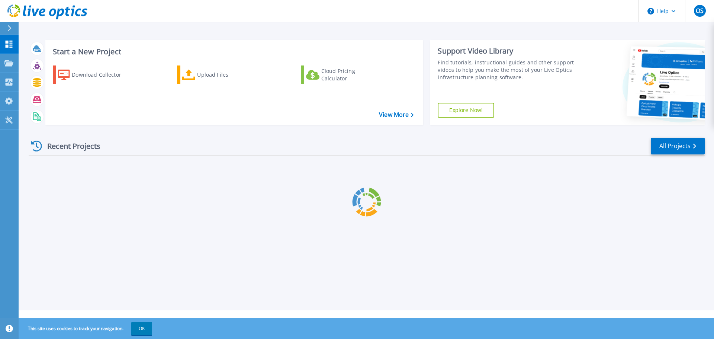 This screenshot has width=714, height=339. What do you see at coordinates (70, 146) in the screenshot?
I see `div: Recent Projects` at bounding box center [70, 146].